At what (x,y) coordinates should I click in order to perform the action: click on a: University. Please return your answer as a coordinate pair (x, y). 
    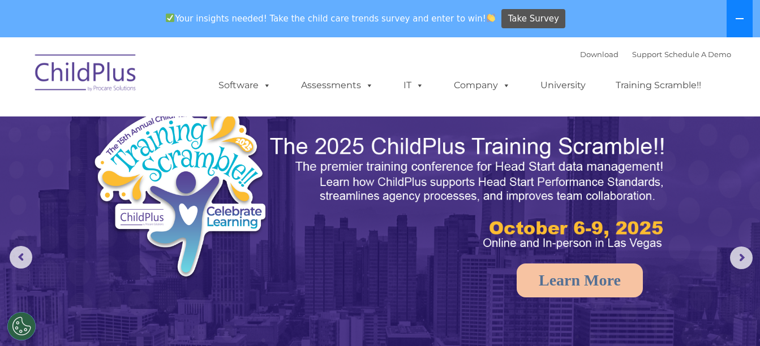
    Looking at the image, I should click on (563, 85).